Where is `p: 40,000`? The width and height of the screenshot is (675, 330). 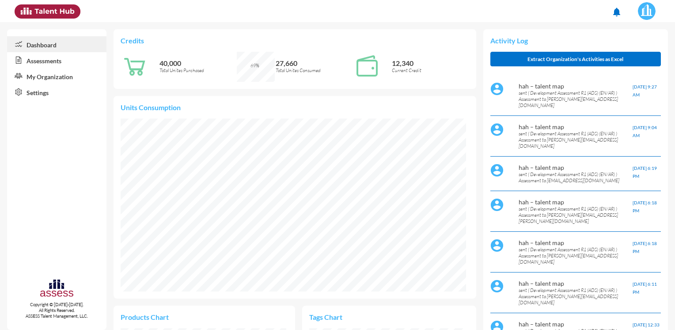
p: 40,000 is located at coordinates (198, 63).